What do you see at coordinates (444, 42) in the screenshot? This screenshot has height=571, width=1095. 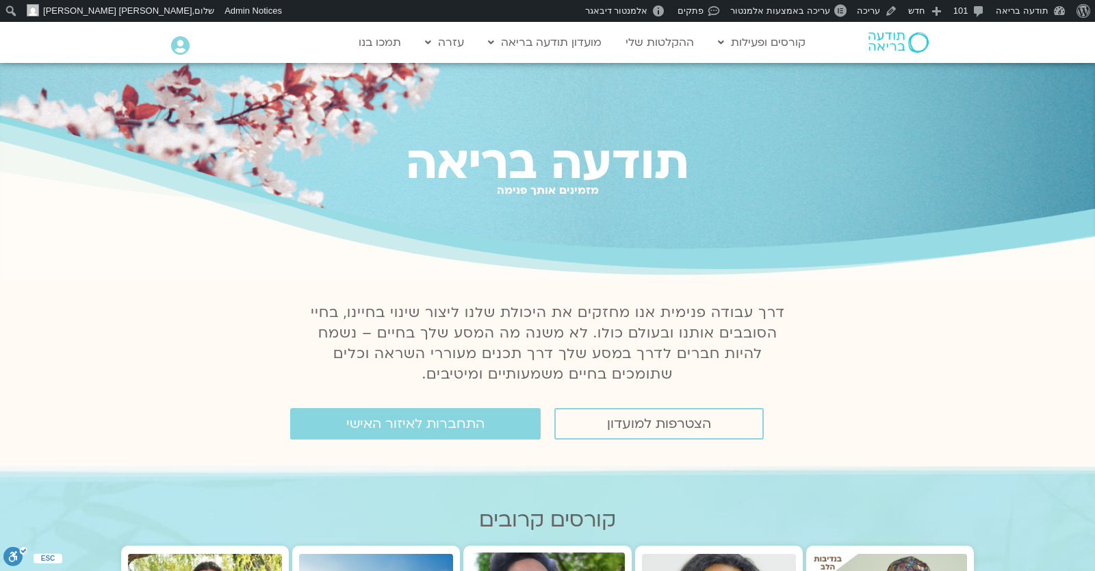 I see `a: עזרה` at bounding box center [444, 42].